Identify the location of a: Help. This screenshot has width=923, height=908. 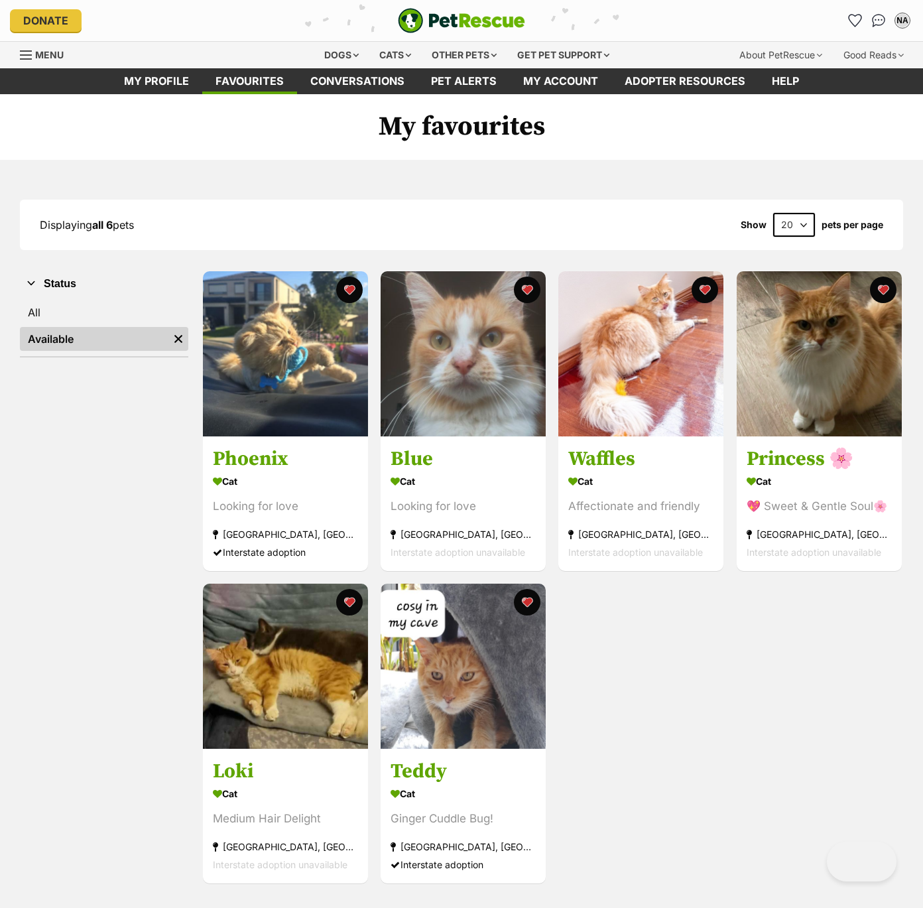
(785, 81).